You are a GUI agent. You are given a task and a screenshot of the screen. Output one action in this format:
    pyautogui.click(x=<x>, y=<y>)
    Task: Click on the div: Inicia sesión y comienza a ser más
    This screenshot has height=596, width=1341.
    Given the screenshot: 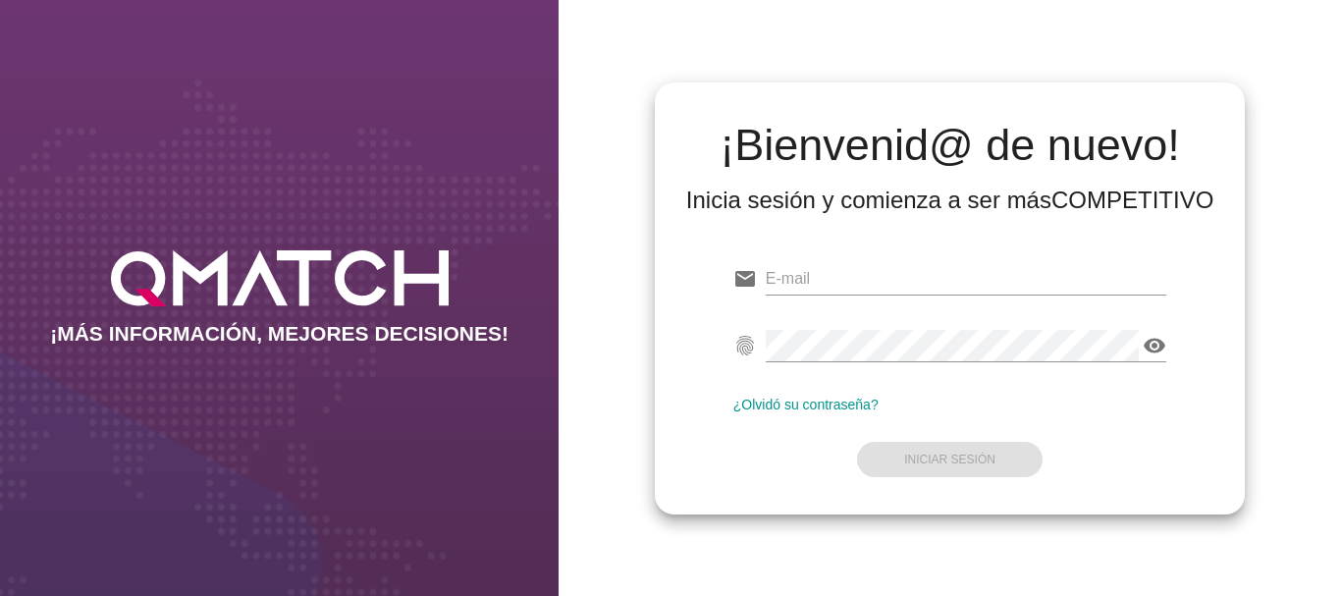 What is the action you would take?
    pyautogui.click(x=950, y=200)
    